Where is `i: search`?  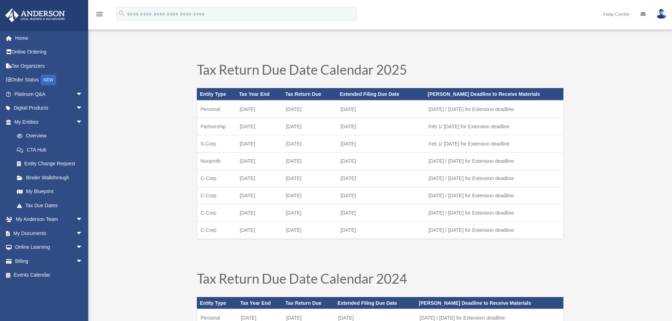
i: search is located at coordinates (122, 13).